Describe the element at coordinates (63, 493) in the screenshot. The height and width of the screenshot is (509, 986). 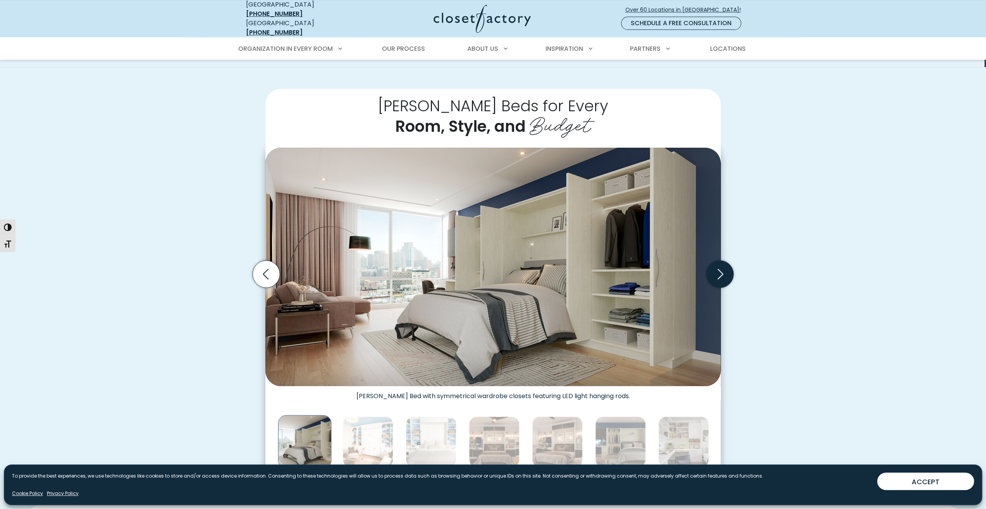
I see `a: Privacy Policy` at that location.